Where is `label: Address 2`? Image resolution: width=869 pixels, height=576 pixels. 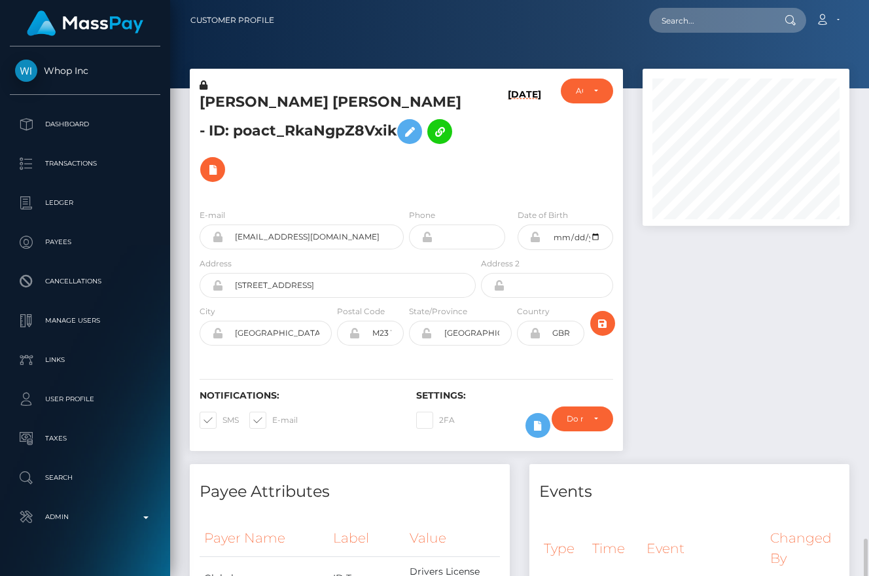 label: Address 2 is located at coordinates (500, 264).